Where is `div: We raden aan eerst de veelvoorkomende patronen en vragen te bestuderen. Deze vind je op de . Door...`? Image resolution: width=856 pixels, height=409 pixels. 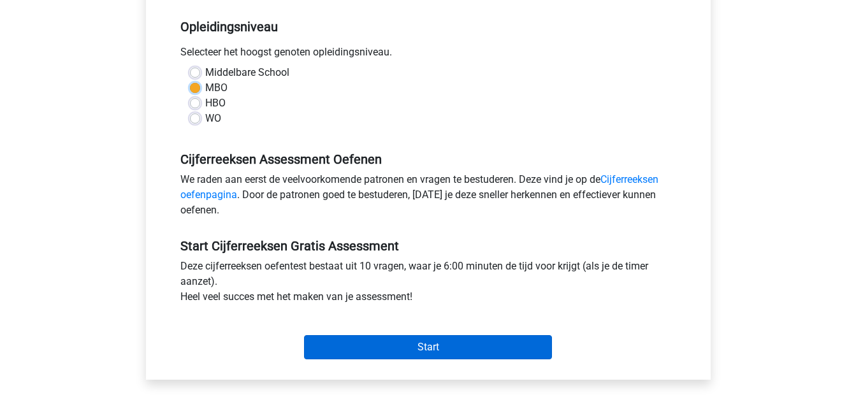 div: We raden aan eerst de veelvoorkomende patronen en vragen te bestuderen. Deze vind je op de . Door... is located at coordinates (428, 198).